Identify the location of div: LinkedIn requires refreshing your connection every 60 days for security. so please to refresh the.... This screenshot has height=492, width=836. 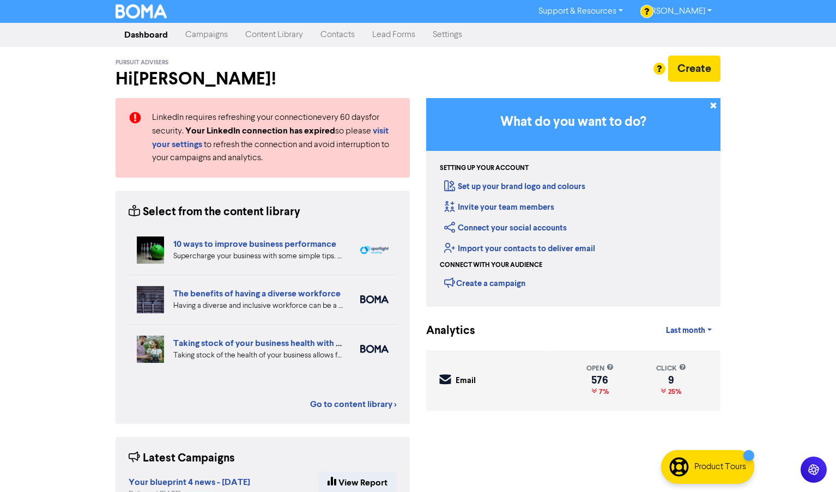
(274, 138).